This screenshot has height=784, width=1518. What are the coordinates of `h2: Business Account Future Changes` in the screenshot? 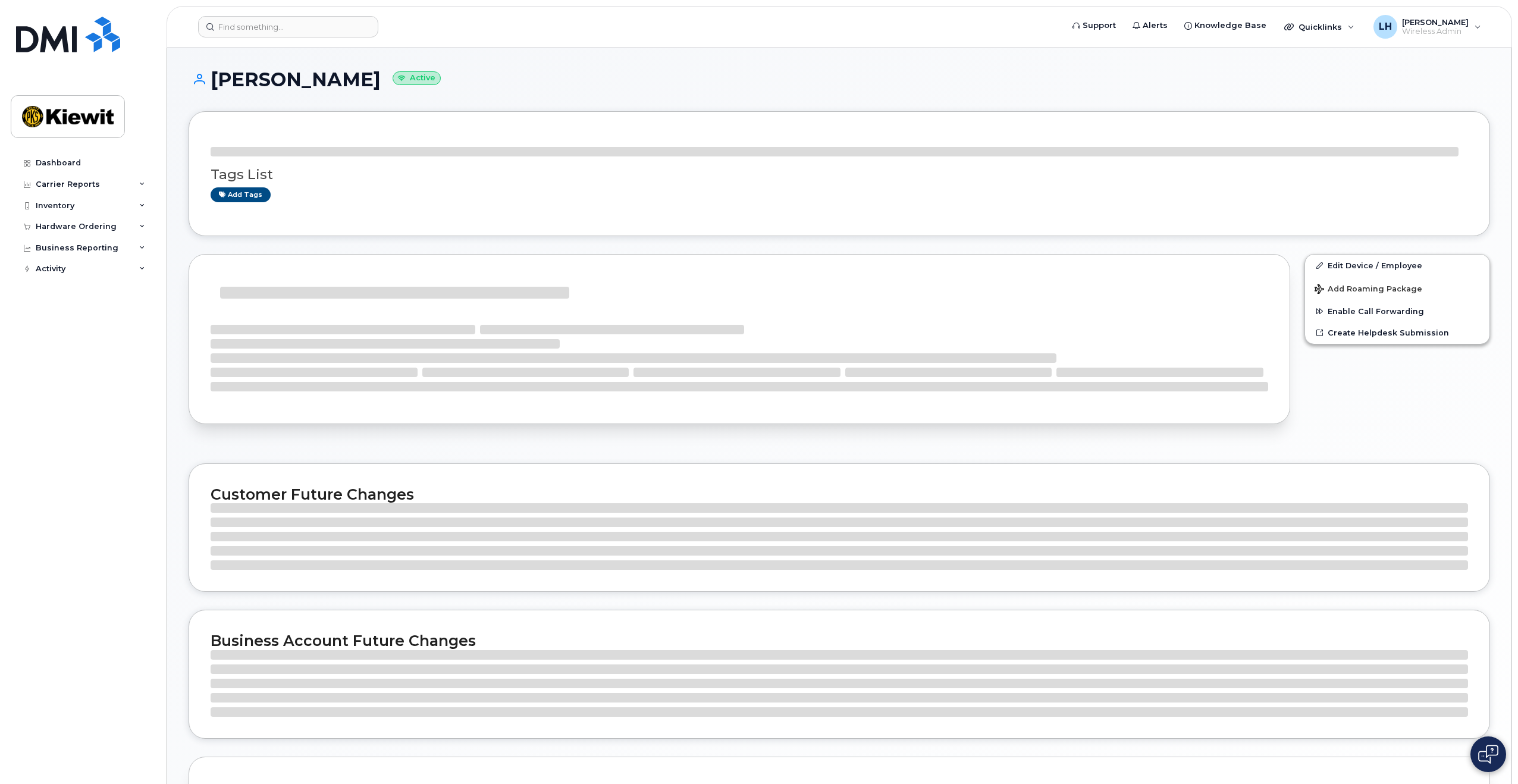 It's located at (839, 641).